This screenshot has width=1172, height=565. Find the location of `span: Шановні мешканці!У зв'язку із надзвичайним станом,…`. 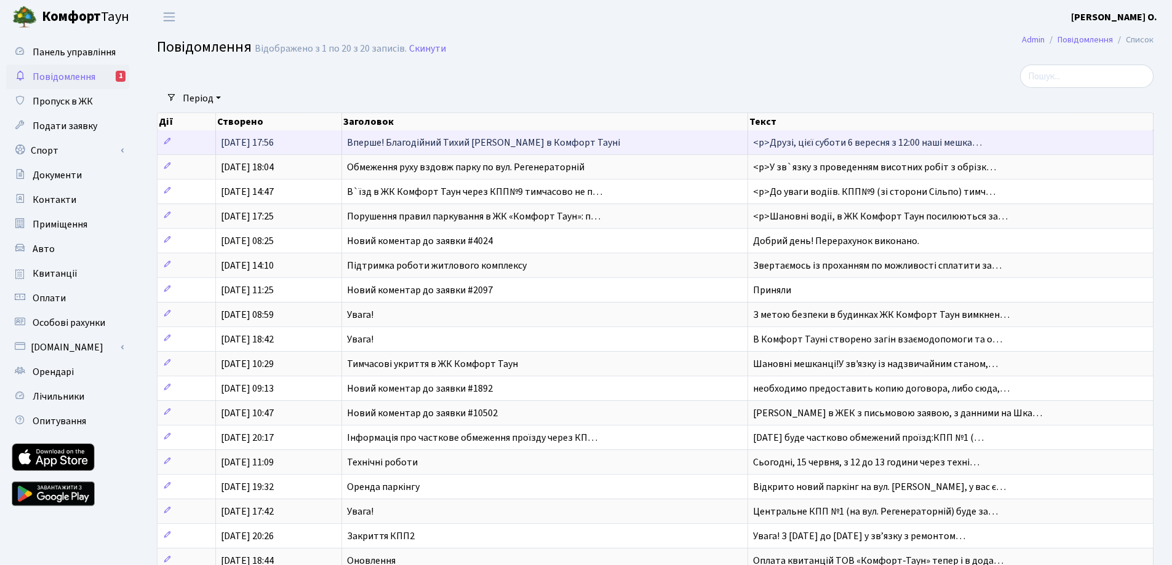

span: Шановні мешканці!У зв'язку із надзвичайним станом,… is located at coordinates (875, 364).